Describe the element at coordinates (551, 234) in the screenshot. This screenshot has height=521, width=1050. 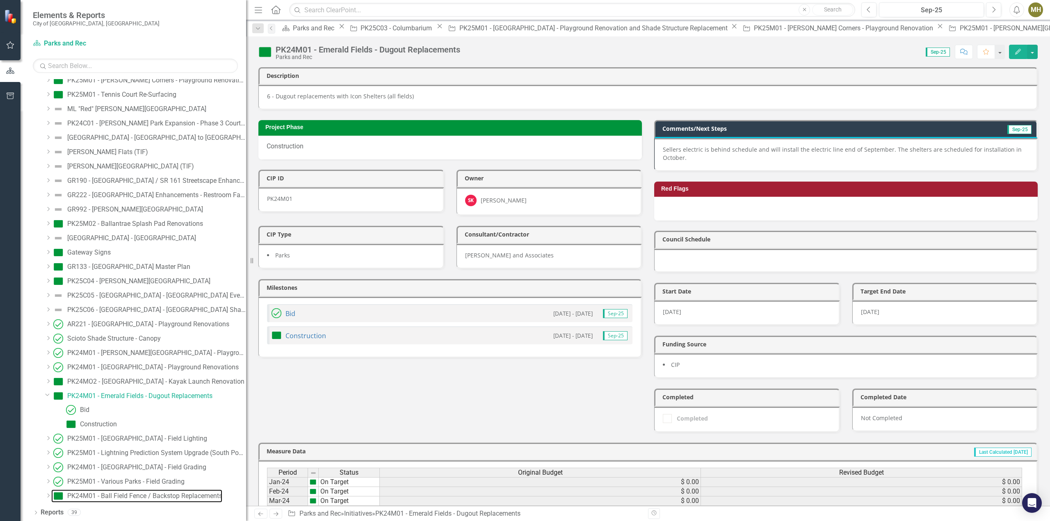
I see `h3: Consultant/Contractor` at that location.